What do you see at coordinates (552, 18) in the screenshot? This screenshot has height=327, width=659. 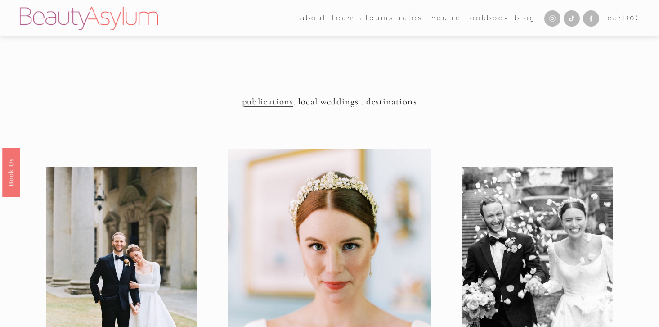 I see `a: Instagram` at bounding box center [552, 18].